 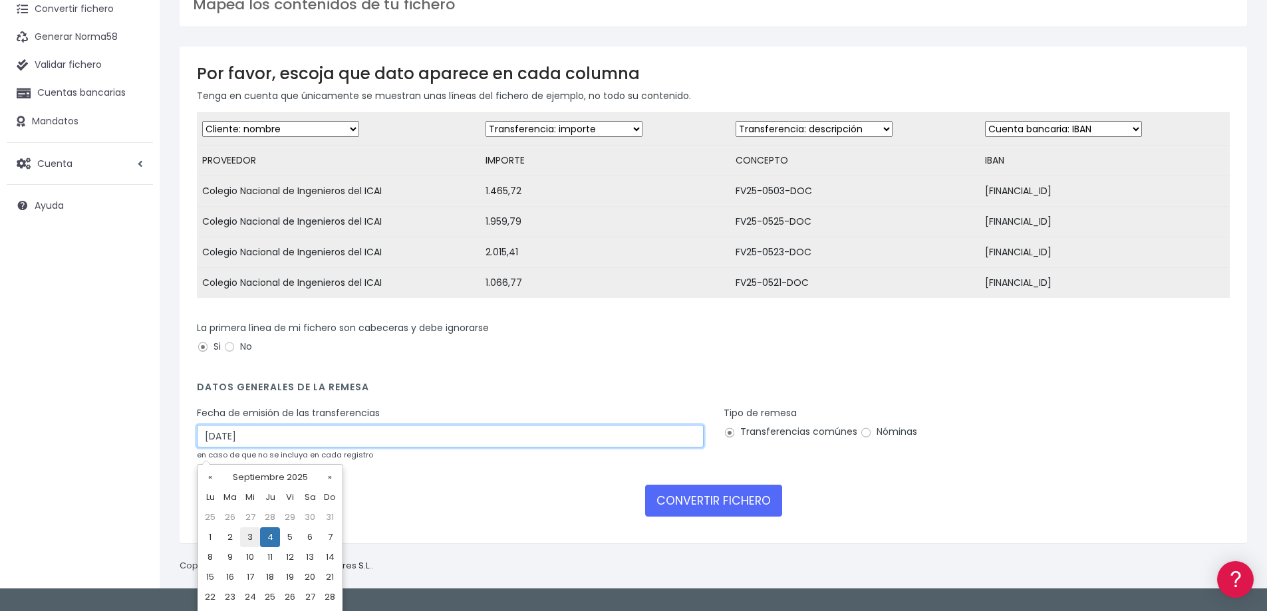 I want to click on td: 19, so click(x=290, y=577).